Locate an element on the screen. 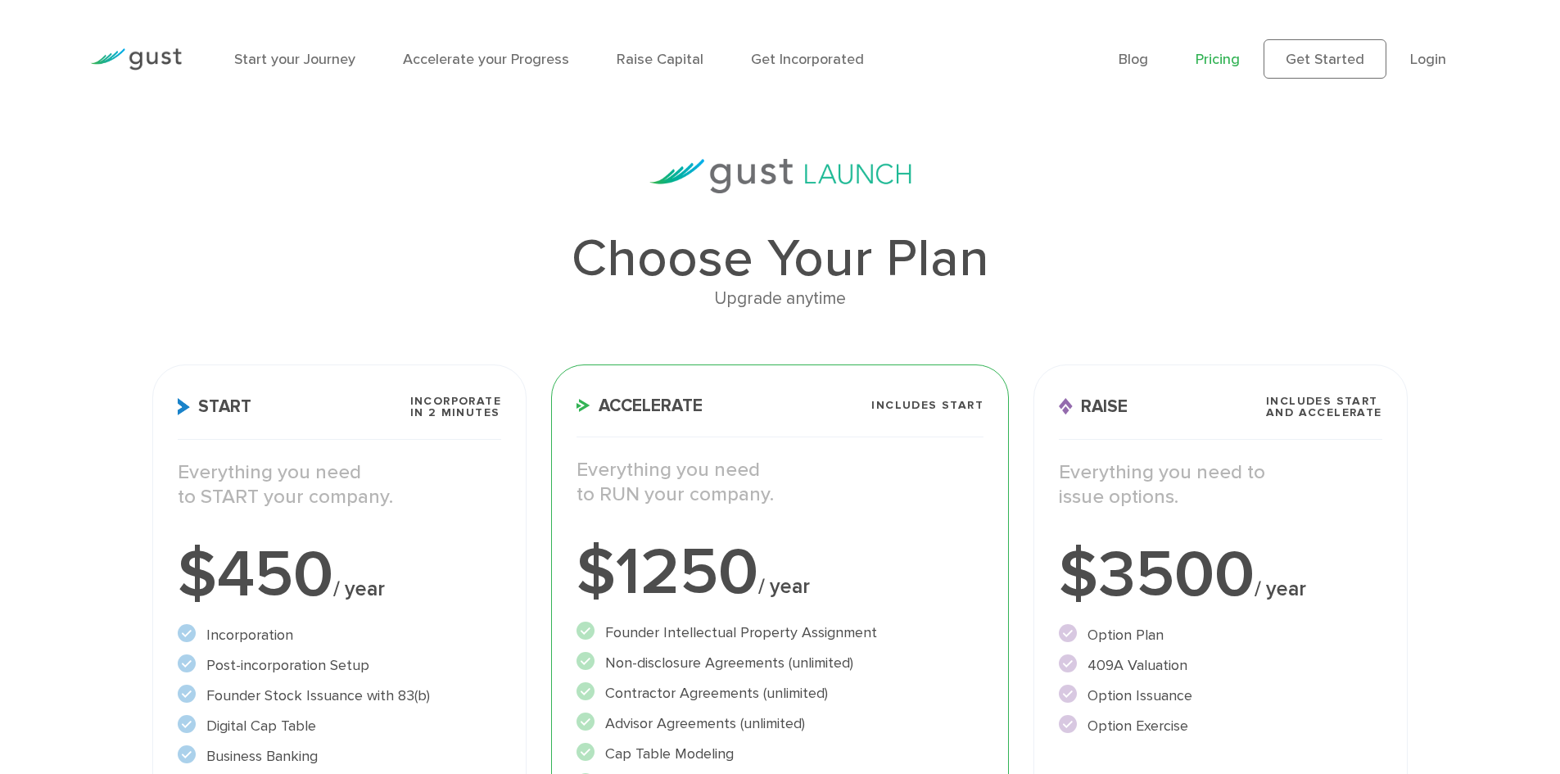 The height and width of the screenshot is (774, 1560). li: Founder Stock Issuance with 83(b) is located at coordinates (339, 695).